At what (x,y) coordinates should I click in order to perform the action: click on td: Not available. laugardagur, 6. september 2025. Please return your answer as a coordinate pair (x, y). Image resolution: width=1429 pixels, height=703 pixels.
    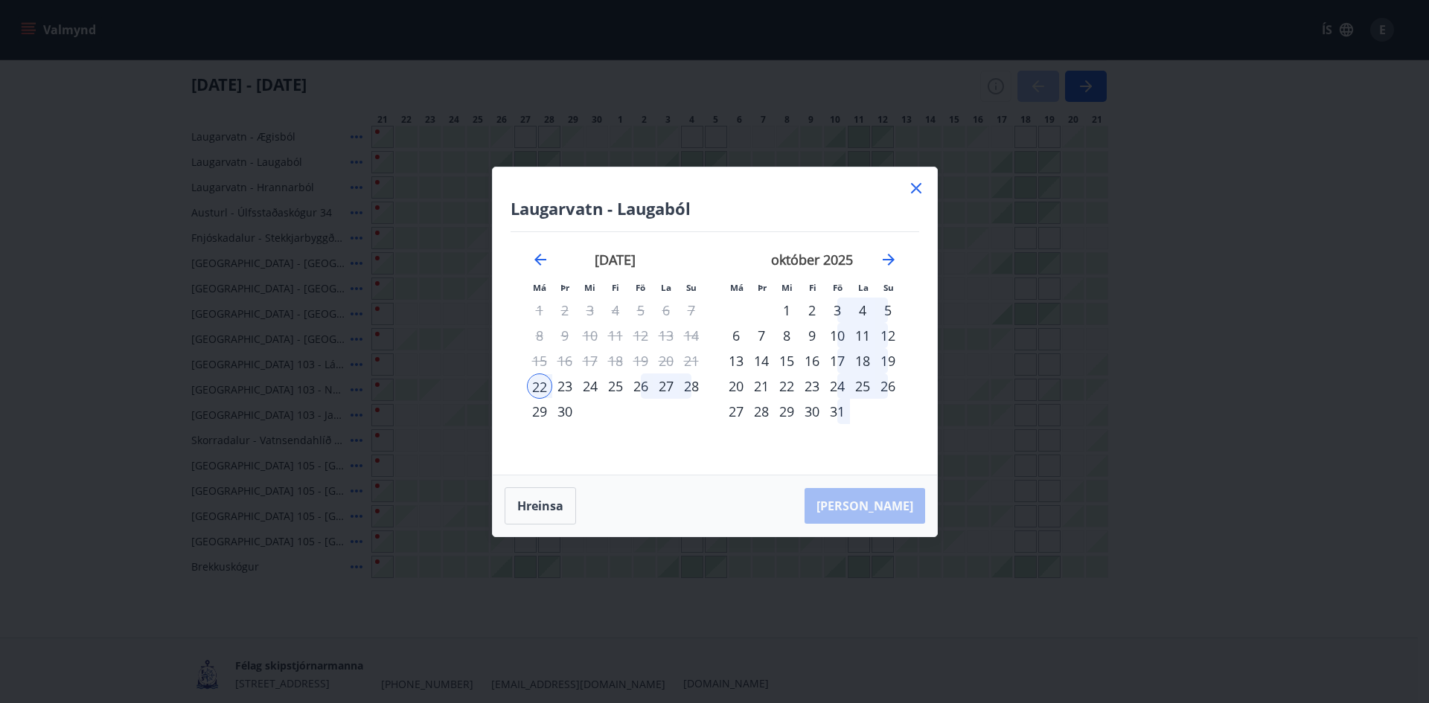
    Looking at the image, I should click on (666, 310).